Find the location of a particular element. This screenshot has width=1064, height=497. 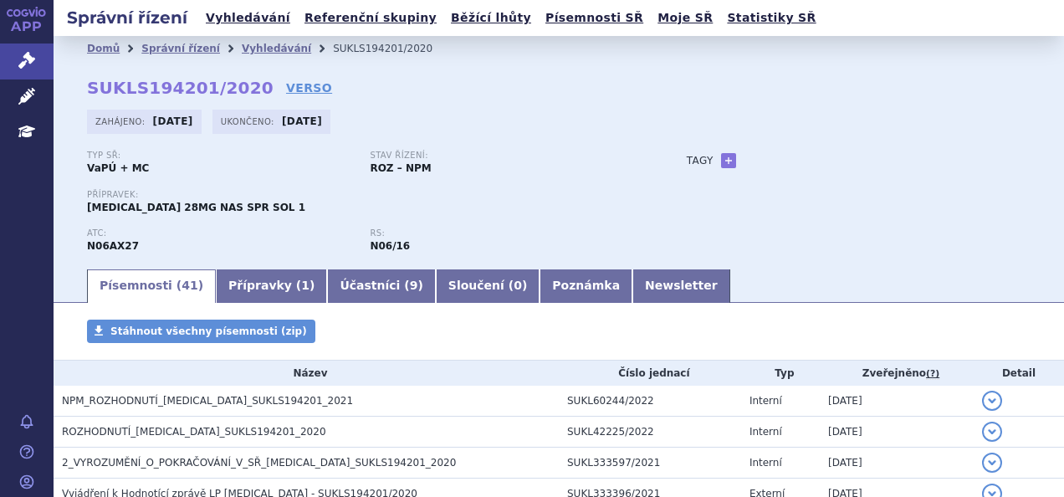

p: Přípravek: is located at coordinates (370, 195).